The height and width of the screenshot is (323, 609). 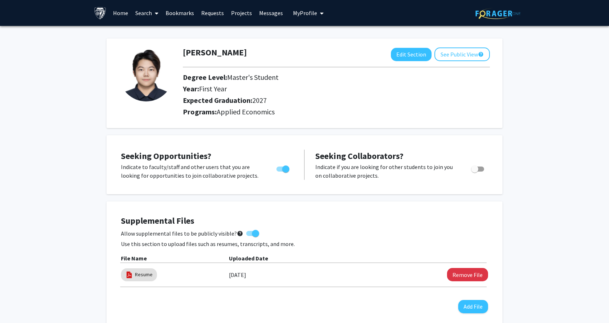 I want to click on button: Edit Section, so click(x=411, y=54).